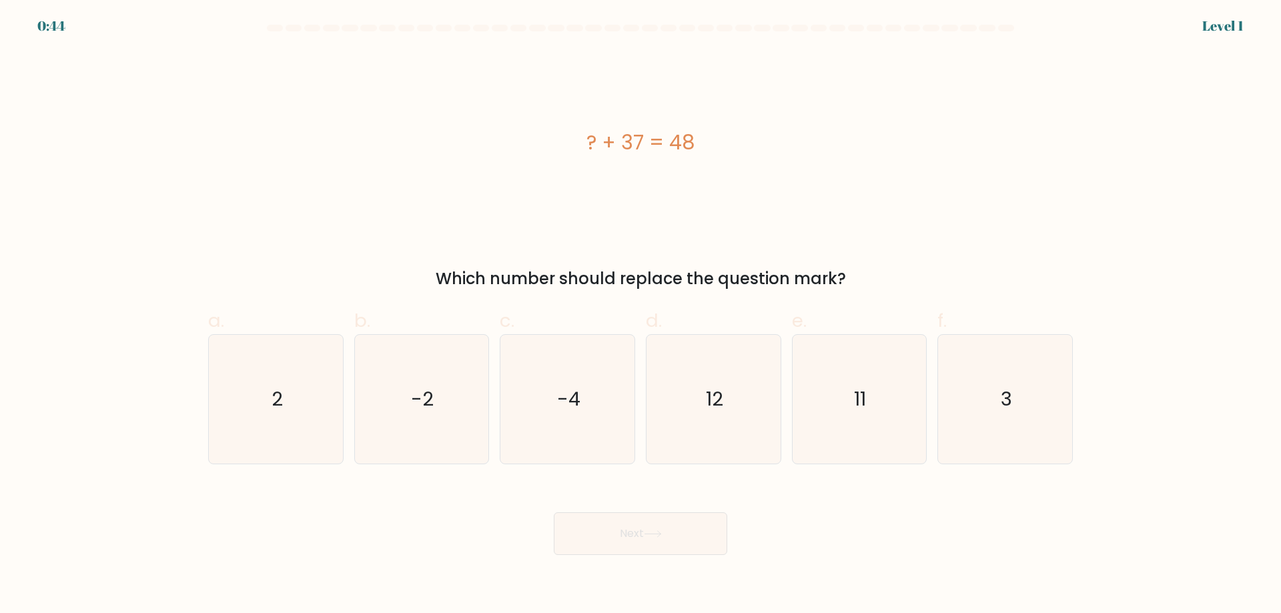 This screenshot has height=613, width=1281. What do you see at coordinates (568, 399) in the screenshot?
I see `text: -4` at bounding box center [568, 399].